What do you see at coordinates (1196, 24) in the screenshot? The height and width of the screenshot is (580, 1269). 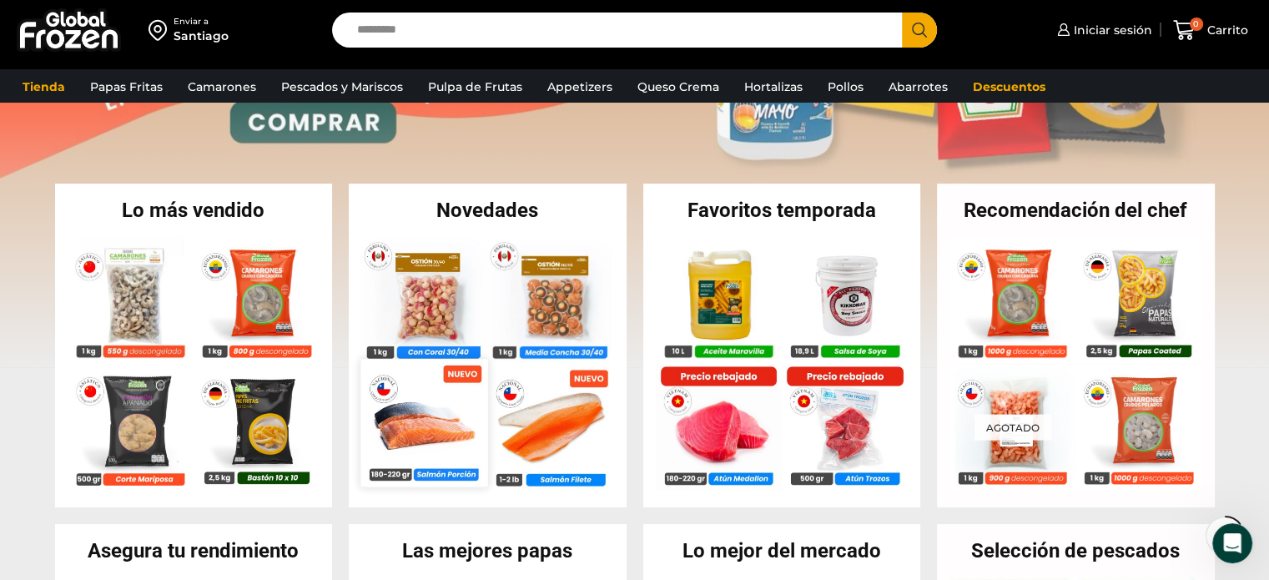 I see `span: 0` at bounding box center [1196, 24].